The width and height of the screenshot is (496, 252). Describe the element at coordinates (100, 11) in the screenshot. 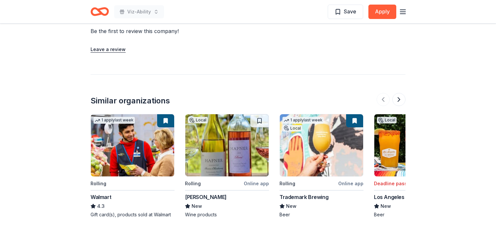

I see `a: Home` at that location.